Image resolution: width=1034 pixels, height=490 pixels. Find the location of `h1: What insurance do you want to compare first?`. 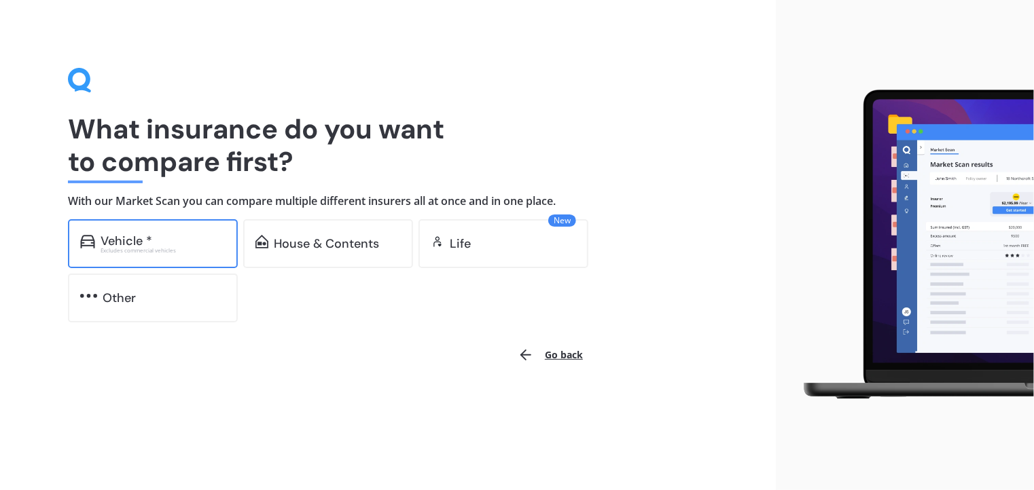

h1: What insurance do you want to compare first? is located at coordinates (388, 145).